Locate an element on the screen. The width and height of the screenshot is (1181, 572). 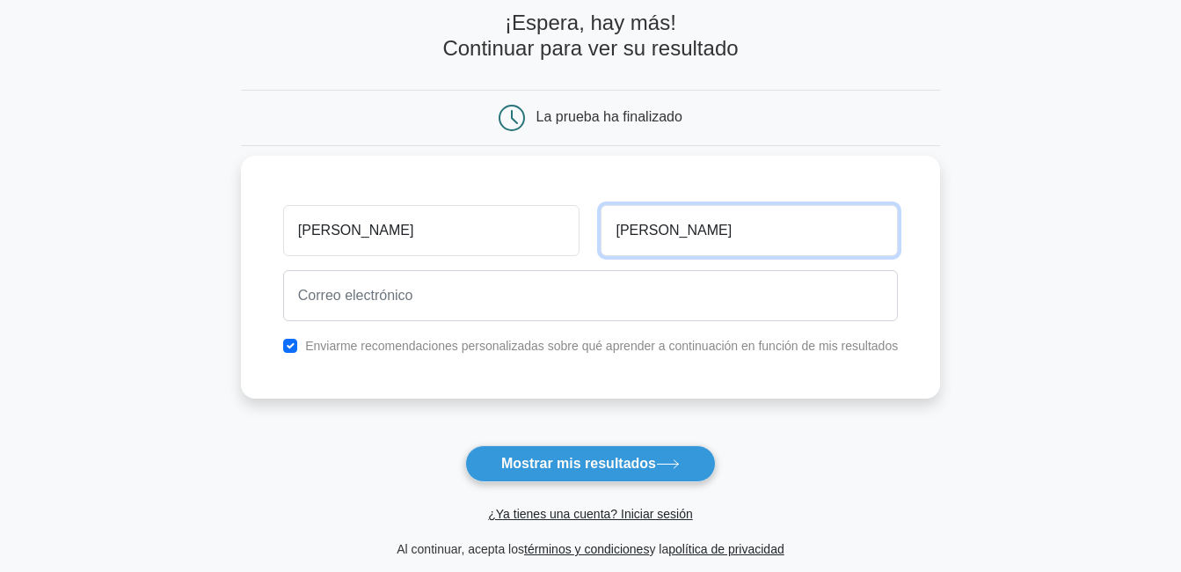
a: términos y condiciones is located at coordinates (587, 549).